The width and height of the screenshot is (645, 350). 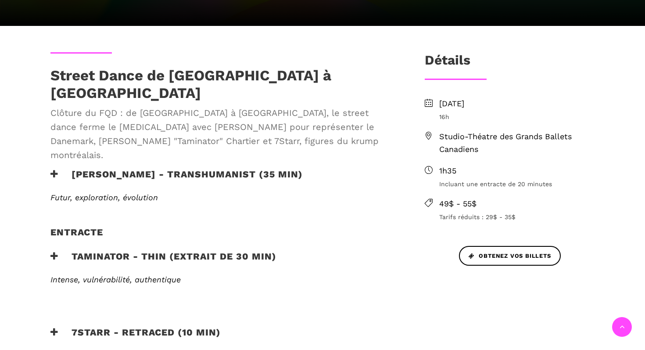 I want to click on h3: 7Starr - Retraced (10 min), so click(x=136, y=338).